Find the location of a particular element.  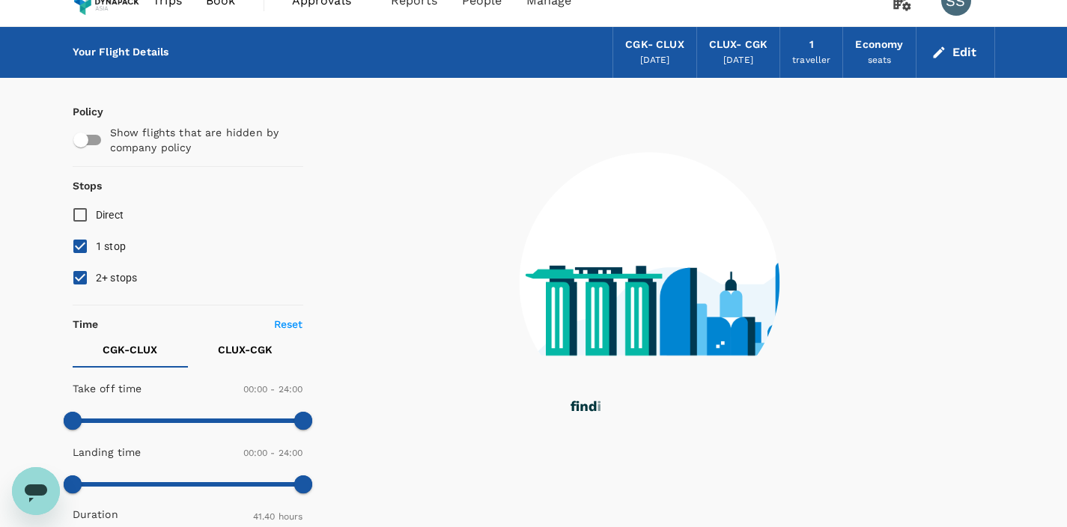

p: Time is located at coordinates (85, 324).